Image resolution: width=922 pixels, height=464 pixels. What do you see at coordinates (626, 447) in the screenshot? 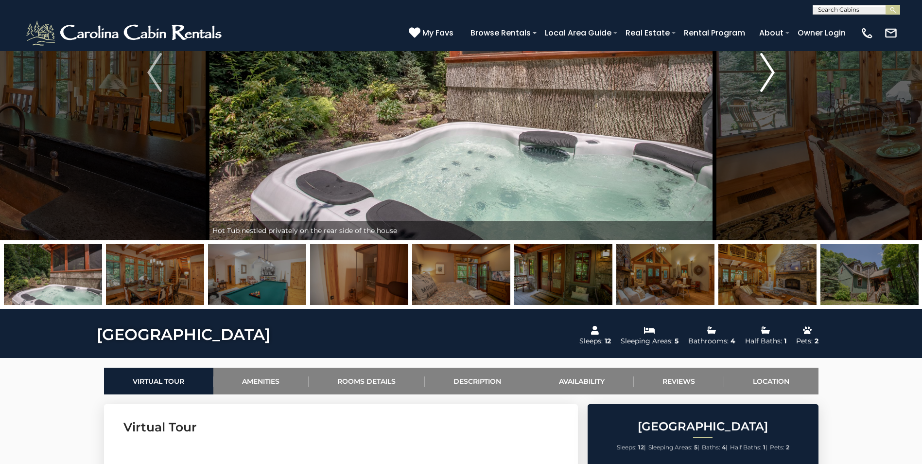
I see `span: Sleeps:` at bounding box center [626, 447].